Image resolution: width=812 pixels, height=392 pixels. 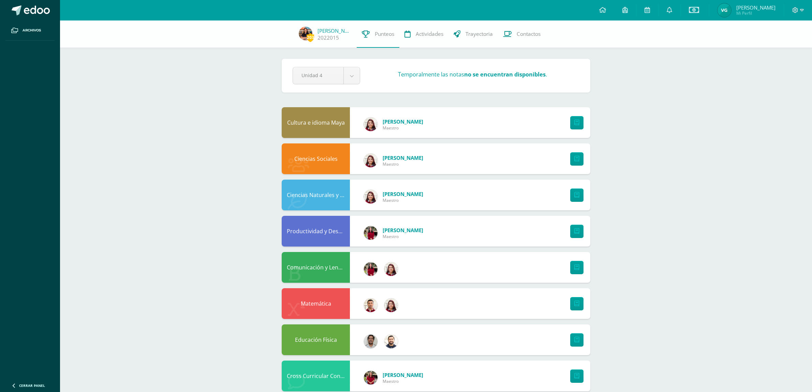 What do you see at coordinates (756, 13) in the screenshot?
I see `span: Mi Perfil` at bounding box center [756, 13].